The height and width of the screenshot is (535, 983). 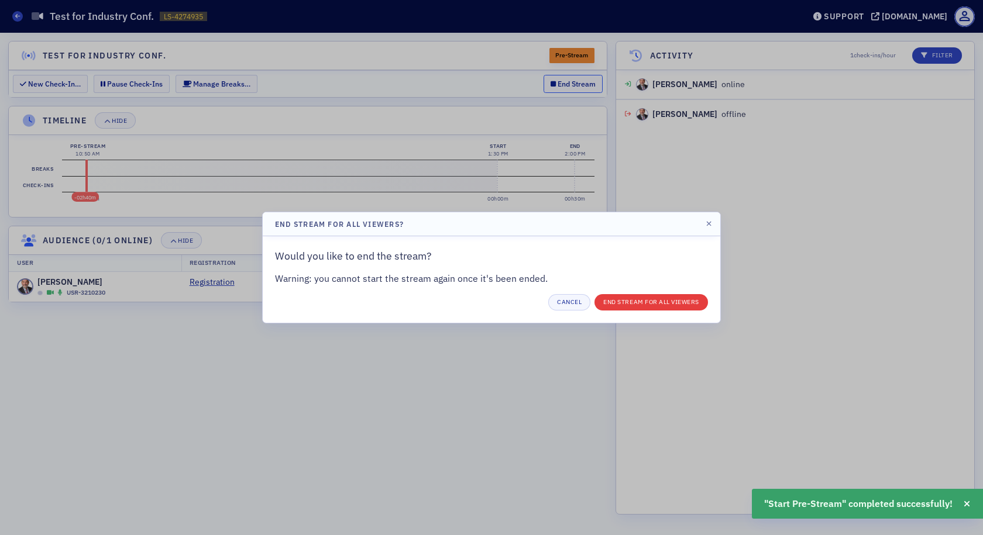 I want to click on button: Cancel, so click(x=569, y=303).